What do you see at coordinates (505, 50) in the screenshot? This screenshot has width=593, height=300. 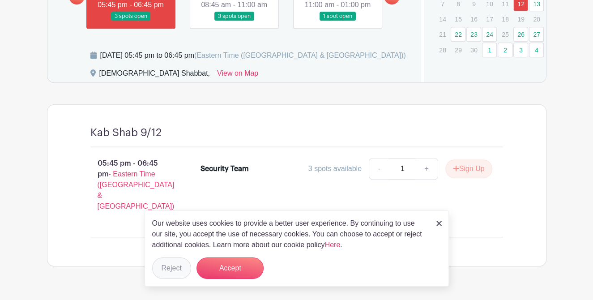 I see `a: 2` at bounding box center [505, 50].